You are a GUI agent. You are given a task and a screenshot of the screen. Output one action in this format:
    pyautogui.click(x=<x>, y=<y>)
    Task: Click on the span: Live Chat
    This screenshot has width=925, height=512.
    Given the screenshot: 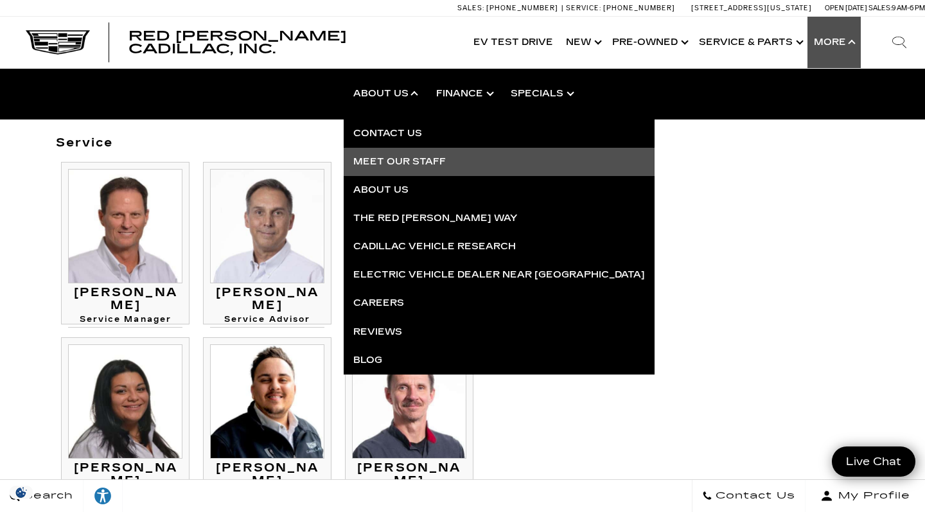 What is the action you would take?
    pyautogui.click(x=874, y=461)
    